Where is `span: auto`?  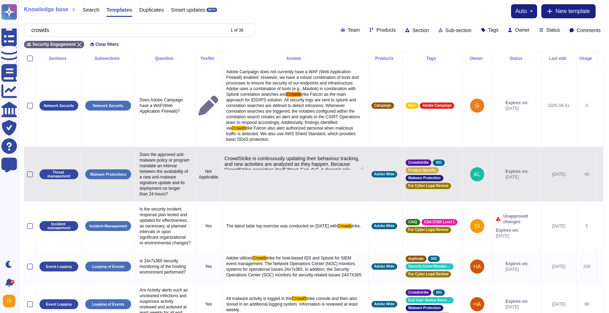 span: auto is located at coordinates (521, 11).